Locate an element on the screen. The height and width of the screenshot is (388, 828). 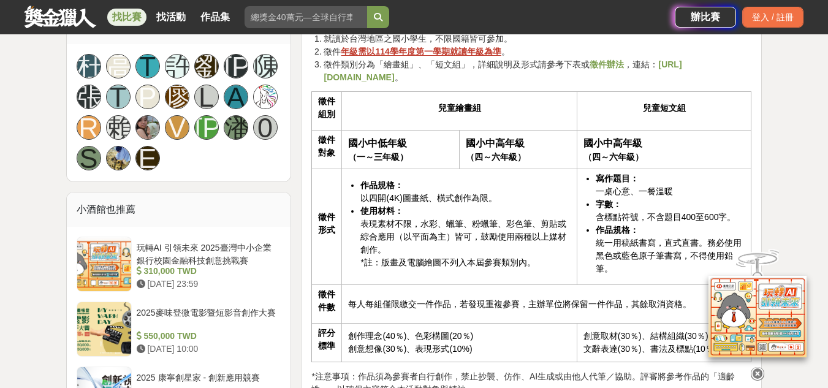
div: 劉 is located at coordinates (207, 66).